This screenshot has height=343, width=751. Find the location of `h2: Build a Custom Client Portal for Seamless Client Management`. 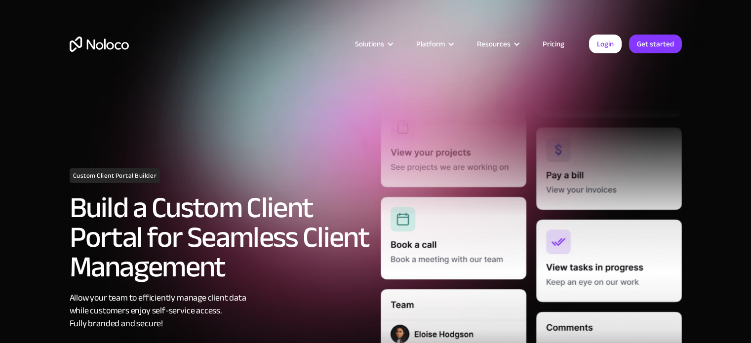

h2: Build a Custom Client Portal for Seamless Client Management is located at coordinates (220, 237).